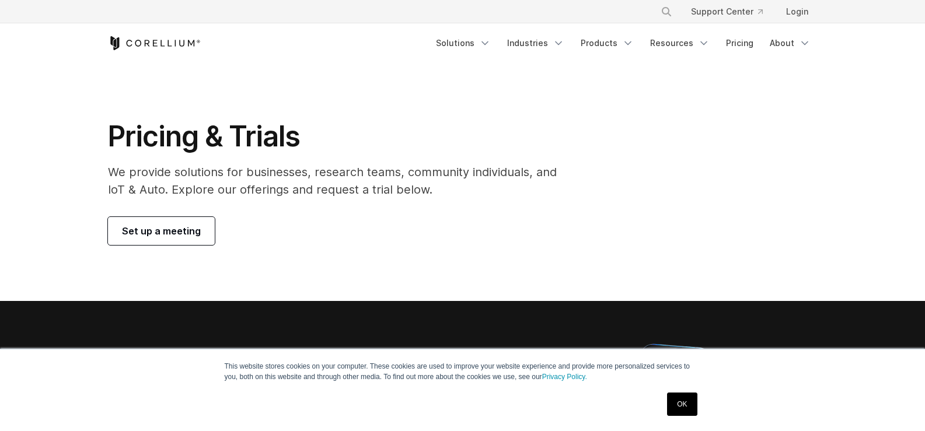 The image size is (925, 431). I want to click on a: Pricing, so click(739, 43).